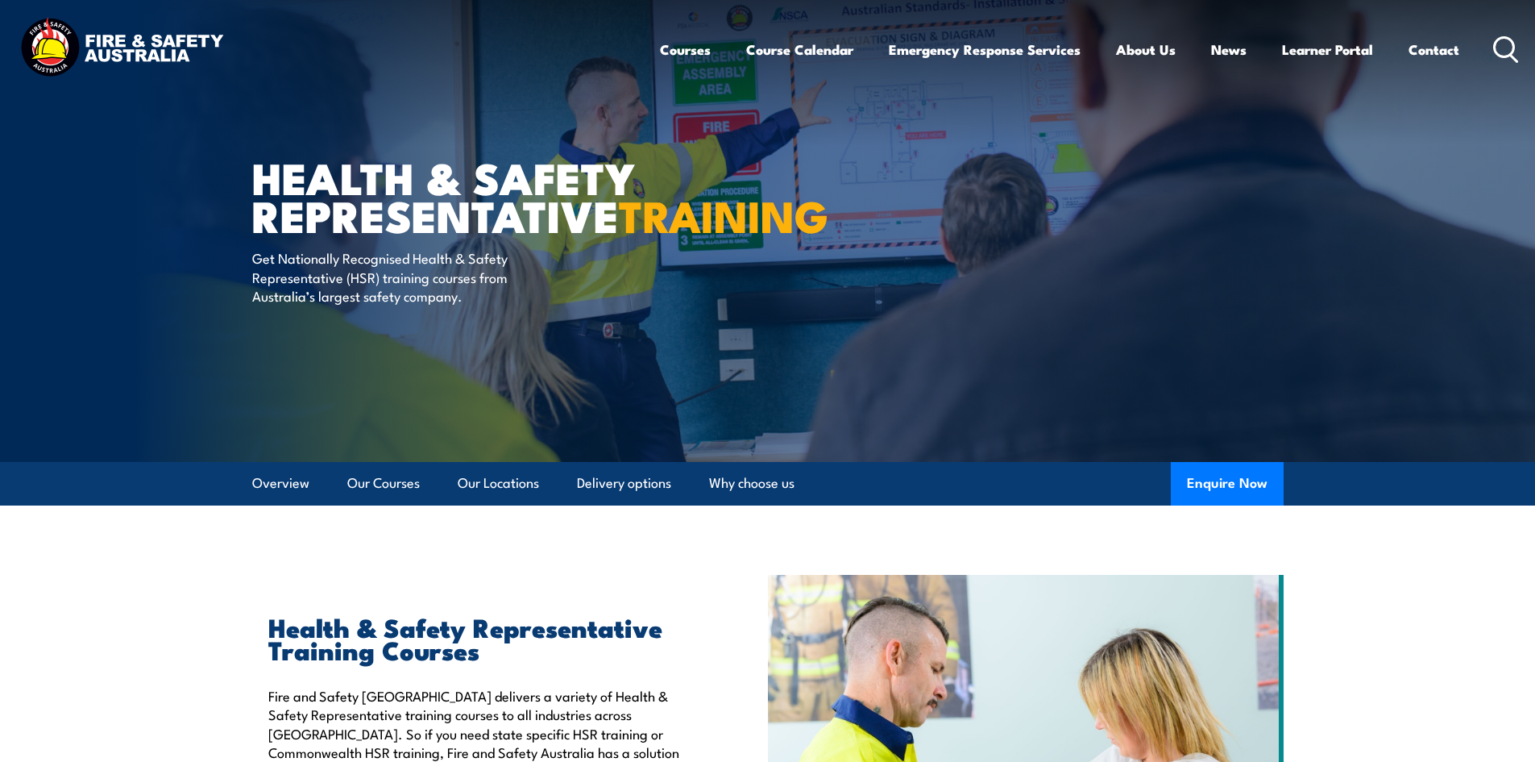  Describe the element at coordinates (384, 483) in the screenshot. I see `a: Our Courses` at that location.